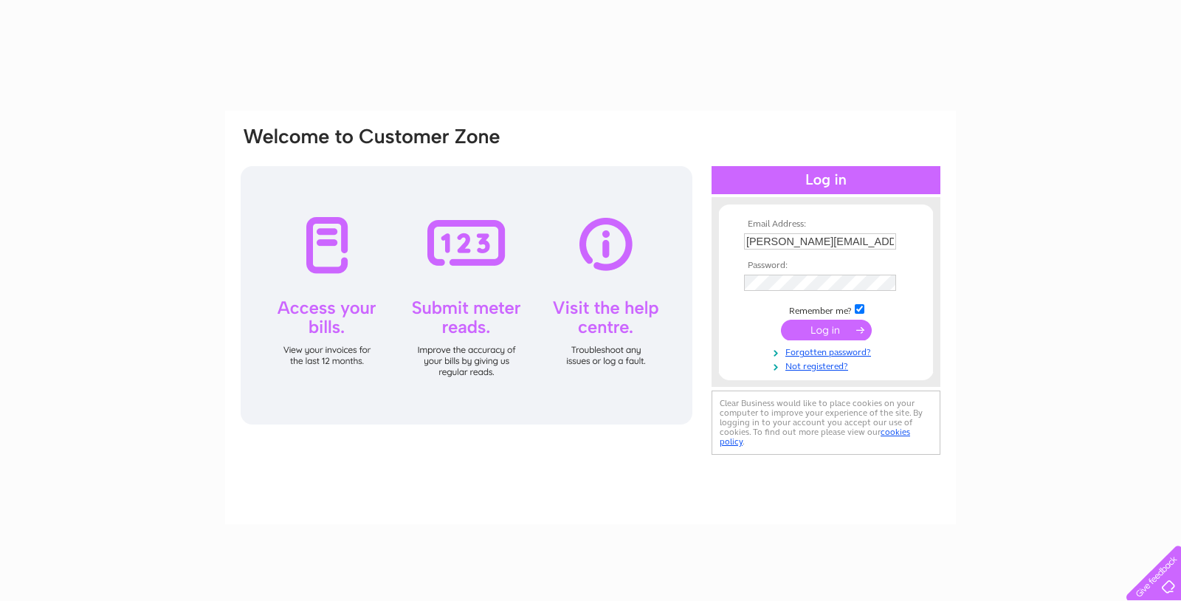 This screenshot has height=601, width=1181. Describe the element at coordinates (826, 422) in the screenshot. I see `div: Clear Business would like to place cookies on your computer to improve your experience of the sit...` at that location.